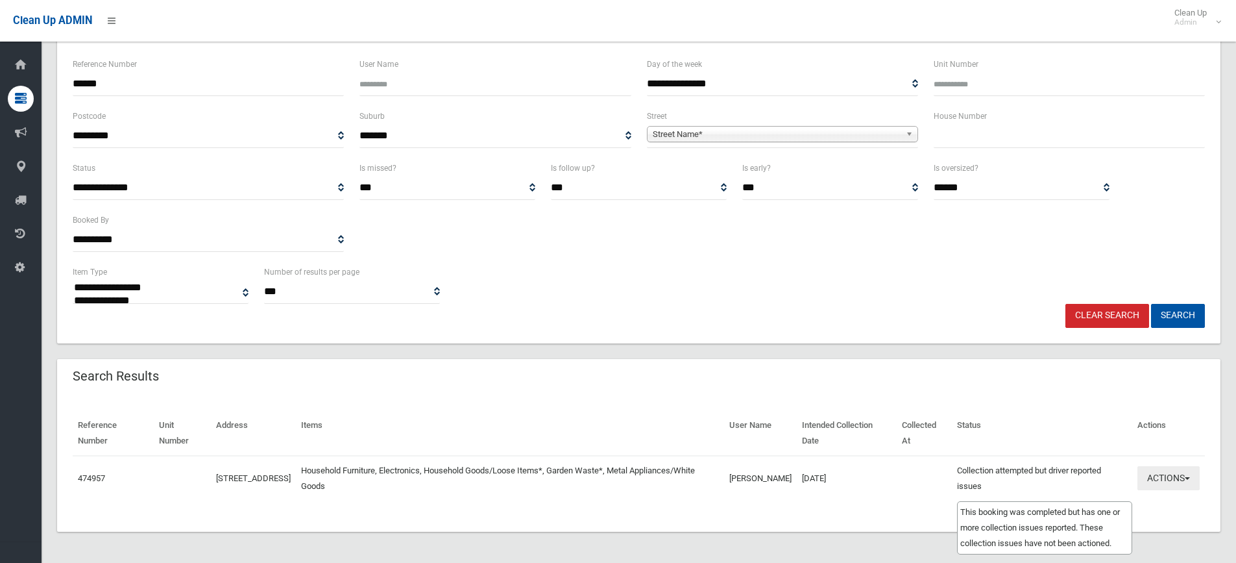 This screenshot has height=563, width=1236. What do you see at coordinates (757, 168) in the screenshot?
I see `label: Is early?` at bounding box center [757, 168].